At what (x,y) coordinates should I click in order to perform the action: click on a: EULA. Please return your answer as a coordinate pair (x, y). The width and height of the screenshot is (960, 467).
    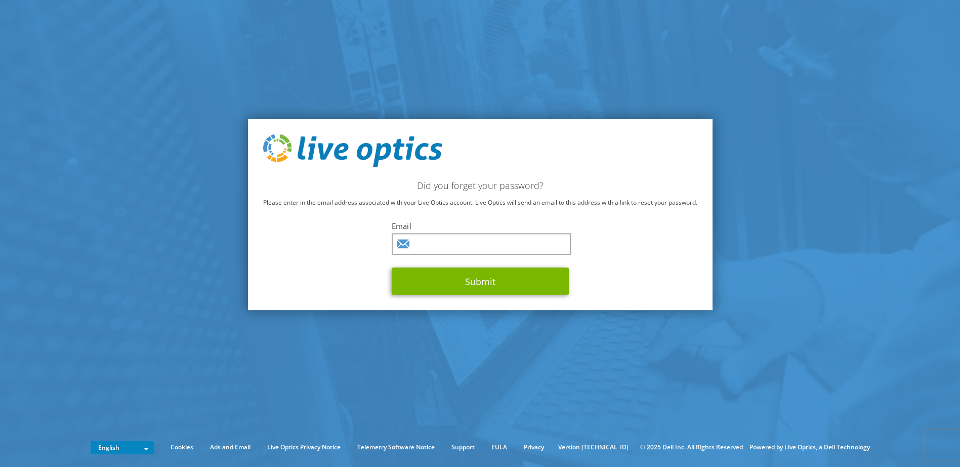
    Looking at the image, I should click on (499, 448).